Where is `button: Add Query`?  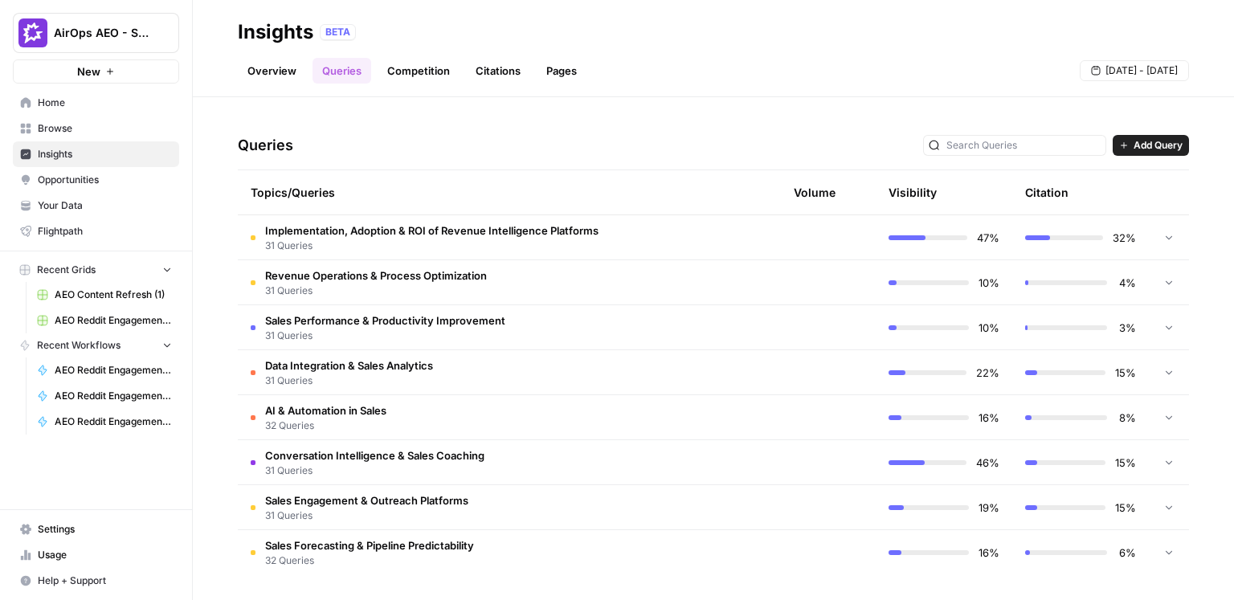 button: Add Query is located at coordinates (1150, 145).